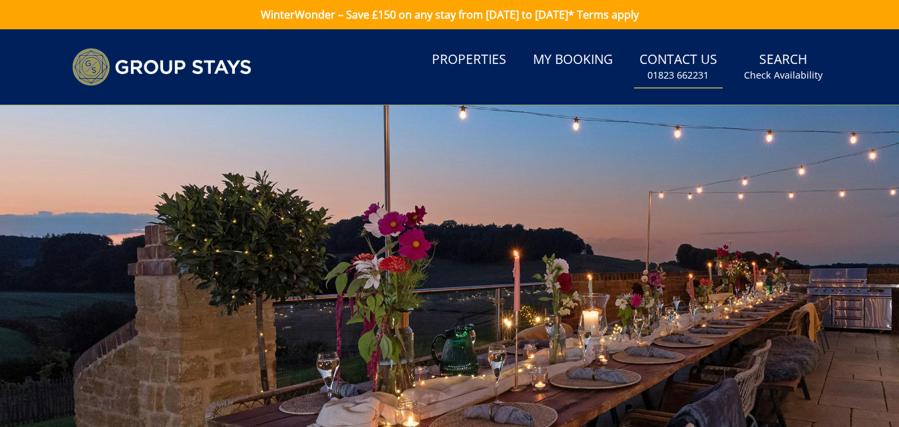 The height and width of the screenshot is (427, 899). I want to click on small: 01823 662231, so click(678, 75).